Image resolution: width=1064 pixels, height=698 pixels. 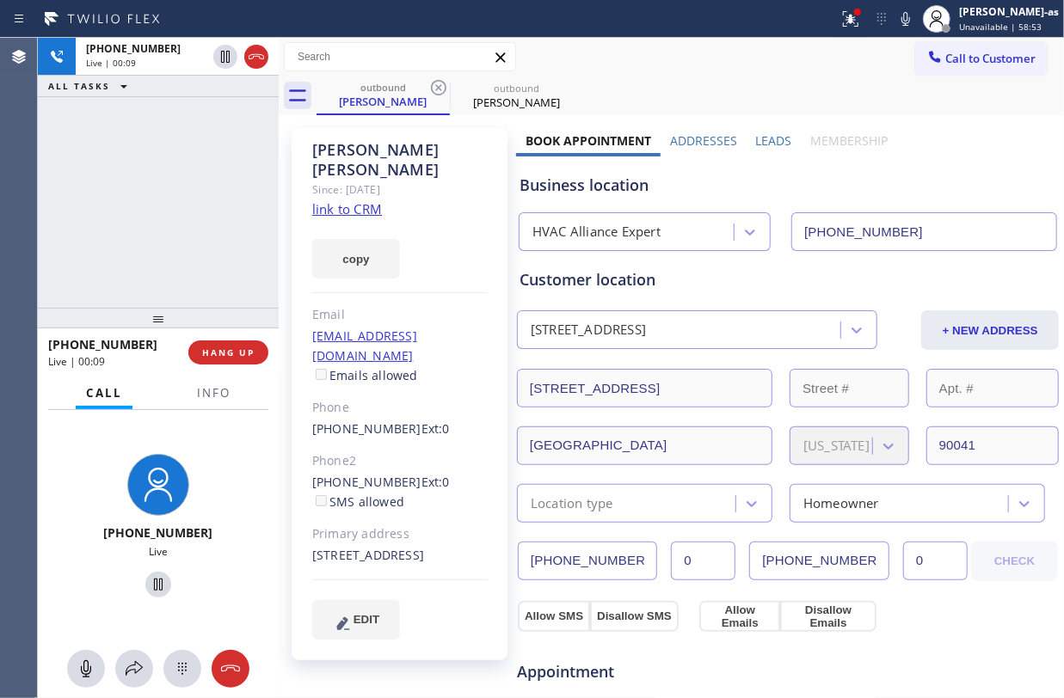 What do you see at coordinates (588, 140) in the screenshot?
I see `label: Book Appointment` at bounding box center [588, 140].